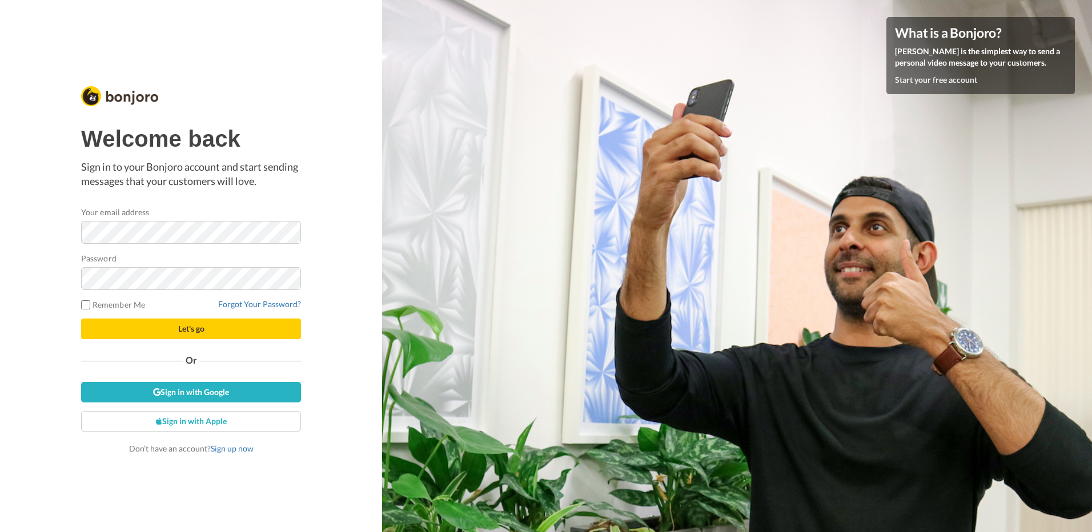 The height and width of the screenshot is (532, 1092). I want to click on label: Password, so click(99, 258).